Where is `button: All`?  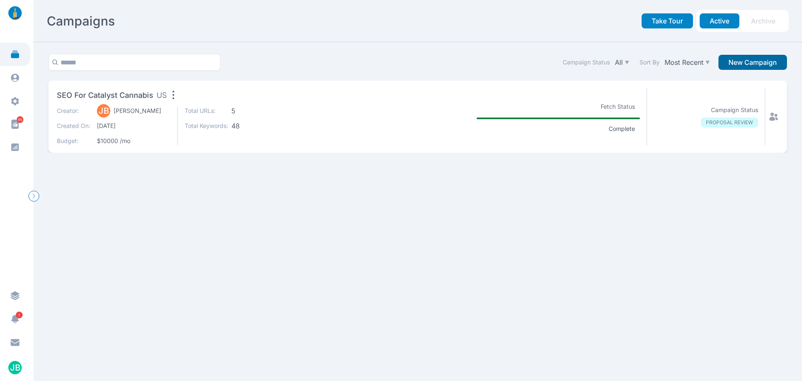
button: All is located at coordinates (622, 62).